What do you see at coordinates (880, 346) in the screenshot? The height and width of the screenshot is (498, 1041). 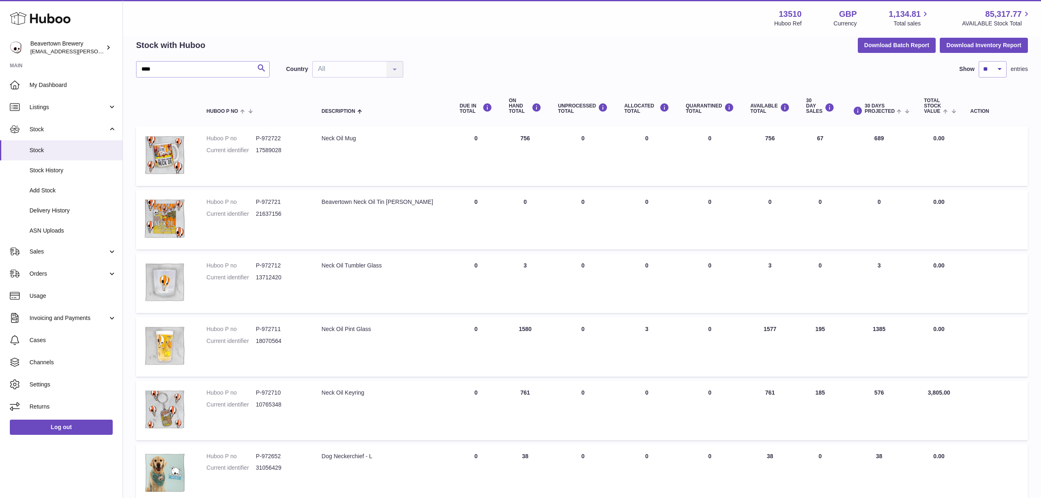 I see `td: 1385` at bounding box center [880, 346].